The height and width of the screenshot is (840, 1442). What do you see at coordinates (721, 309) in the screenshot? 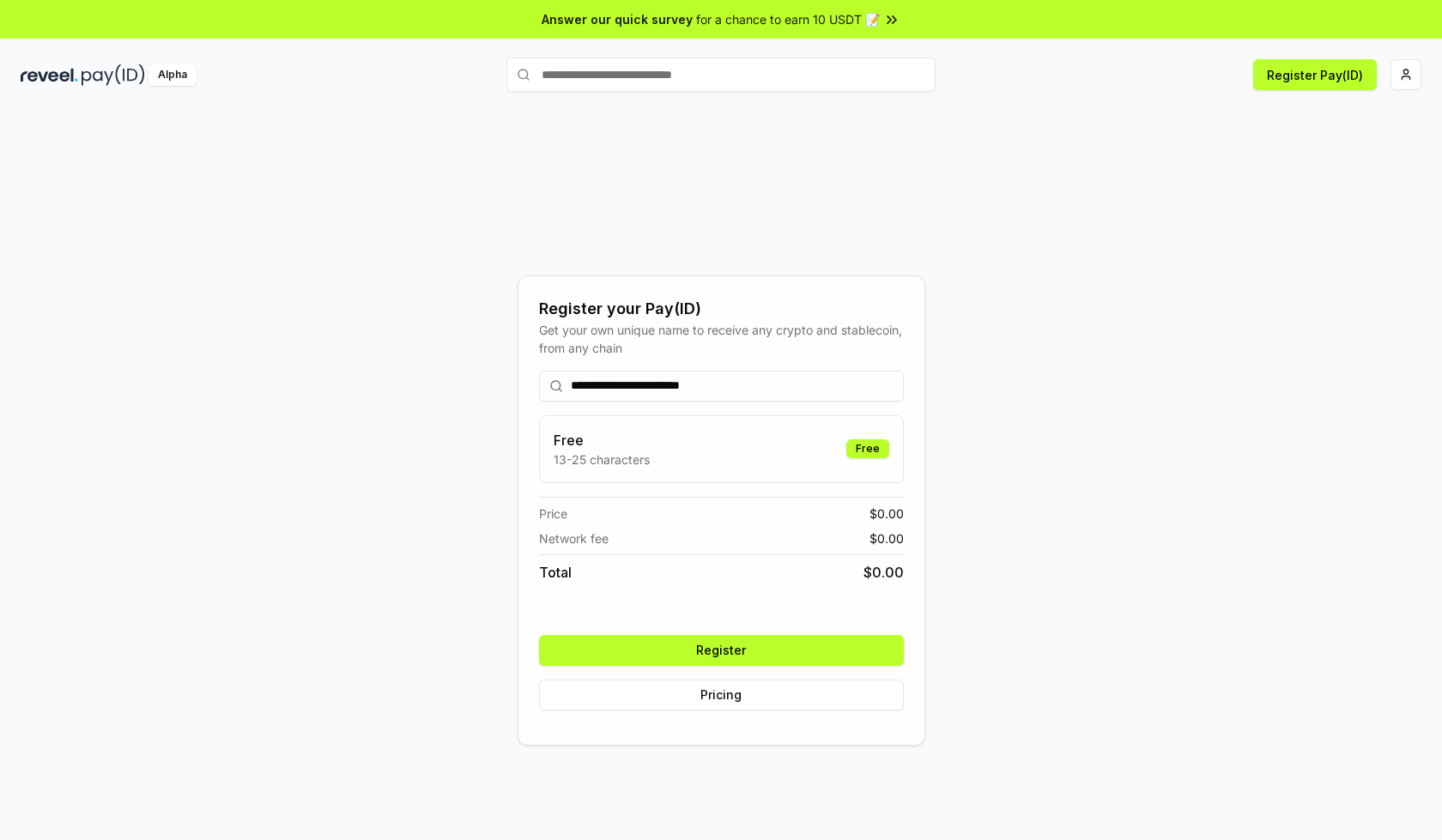
I see `div: Register your Pay(ID)` at bounding box center [721, 309].